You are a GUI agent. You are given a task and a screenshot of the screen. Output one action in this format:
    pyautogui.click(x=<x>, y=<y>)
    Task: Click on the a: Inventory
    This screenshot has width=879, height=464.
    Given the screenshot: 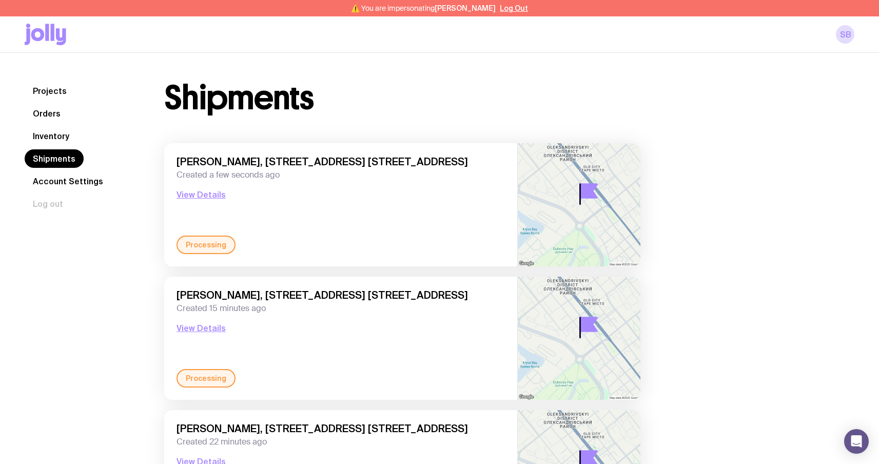 What is the action you would take?
    pyautogui.click(x=51, y=136)
    